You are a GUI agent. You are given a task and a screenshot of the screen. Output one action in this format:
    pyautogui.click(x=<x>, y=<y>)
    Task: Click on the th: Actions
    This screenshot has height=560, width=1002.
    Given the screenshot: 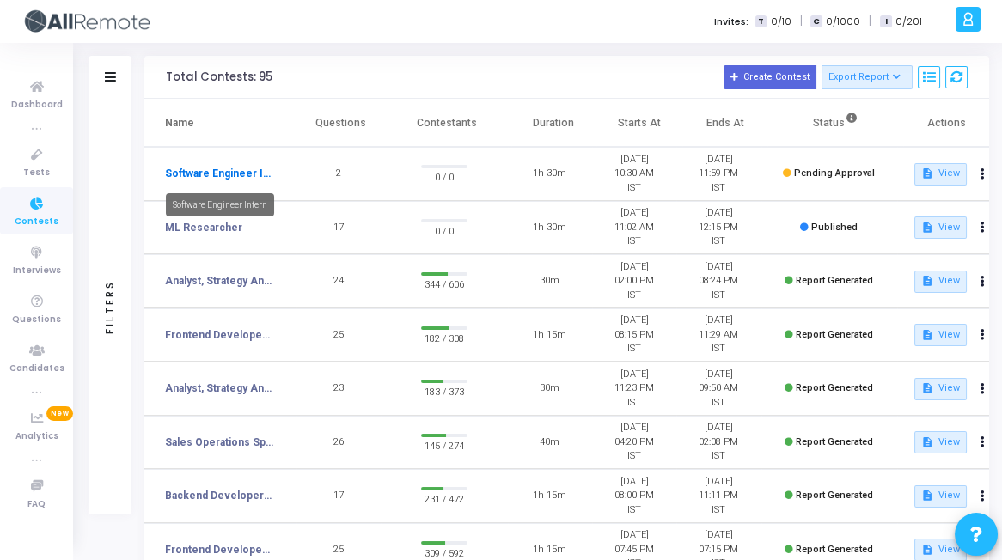 What is the action you would take?
    pyautogui.click(x=946, y=123)
    